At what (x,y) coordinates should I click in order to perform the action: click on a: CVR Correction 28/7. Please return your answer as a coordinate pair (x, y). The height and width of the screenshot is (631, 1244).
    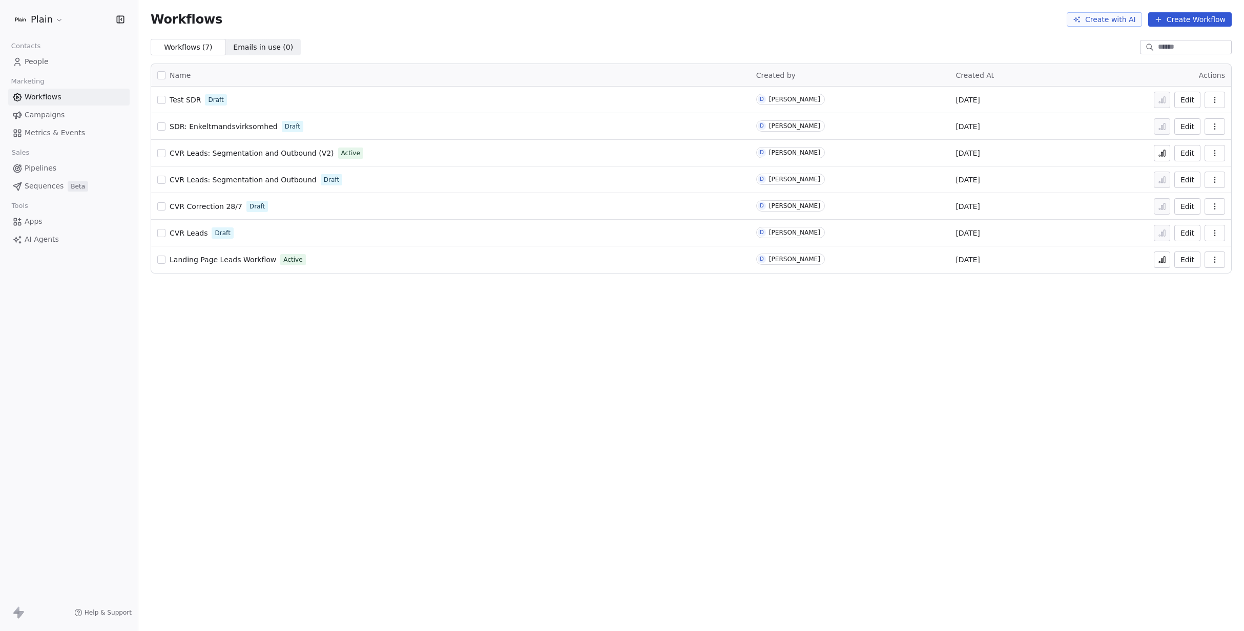
    Looking at the image, I should click on (206, 206).